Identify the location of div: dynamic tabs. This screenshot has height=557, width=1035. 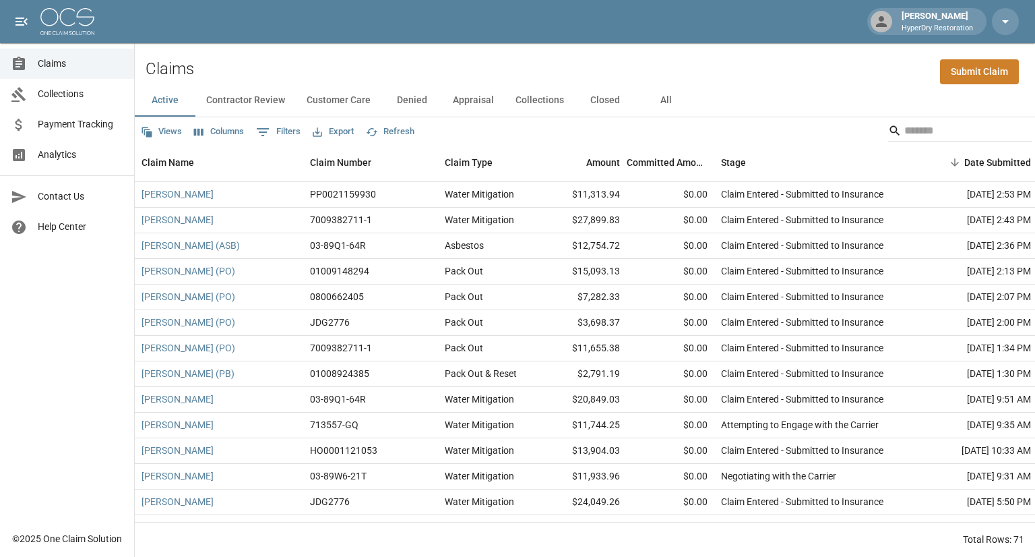
(585, 100).